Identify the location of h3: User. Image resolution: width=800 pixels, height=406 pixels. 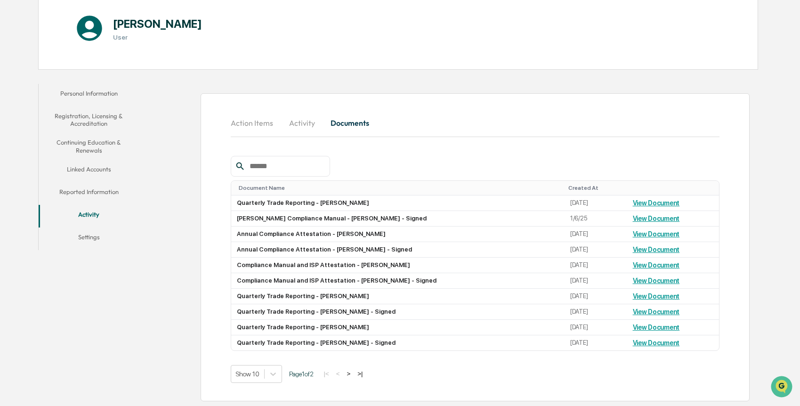
(157, 37).